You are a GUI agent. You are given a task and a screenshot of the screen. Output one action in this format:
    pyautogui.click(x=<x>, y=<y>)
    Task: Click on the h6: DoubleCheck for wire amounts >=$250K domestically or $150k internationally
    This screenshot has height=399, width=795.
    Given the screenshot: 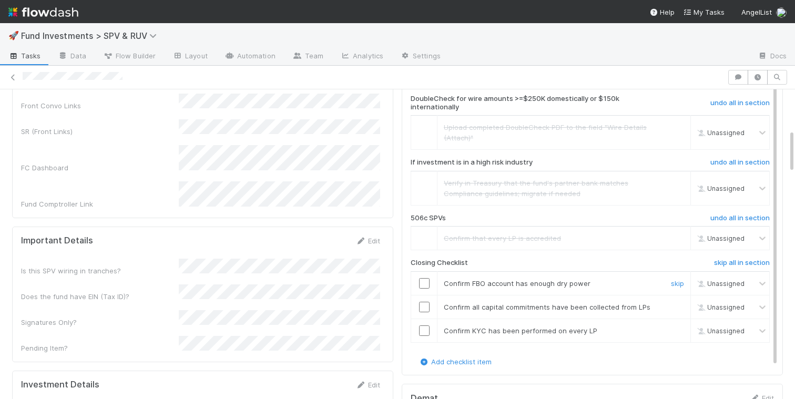 What is the action you would take?
    pyautogui.click(x=528, y=103)
    